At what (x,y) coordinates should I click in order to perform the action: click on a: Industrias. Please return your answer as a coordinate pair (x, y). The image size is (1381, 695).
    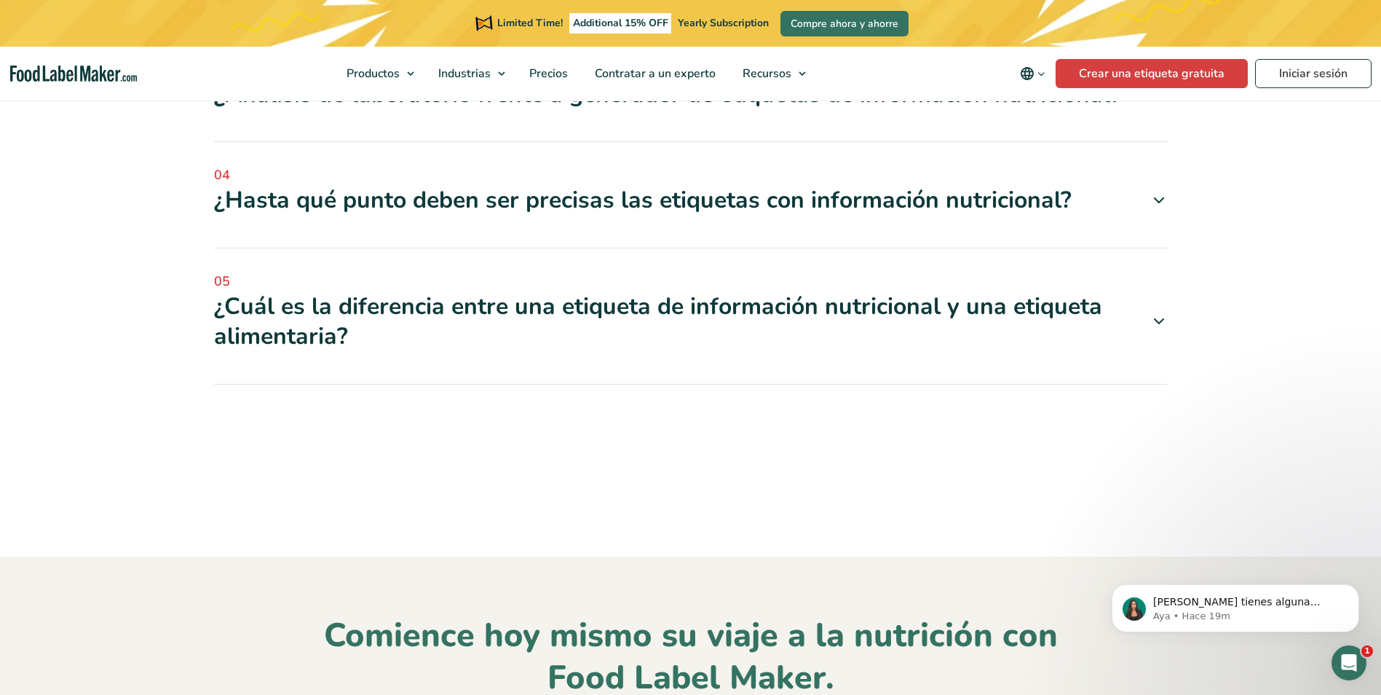
    Looking at the image, I should click on (469, 74).